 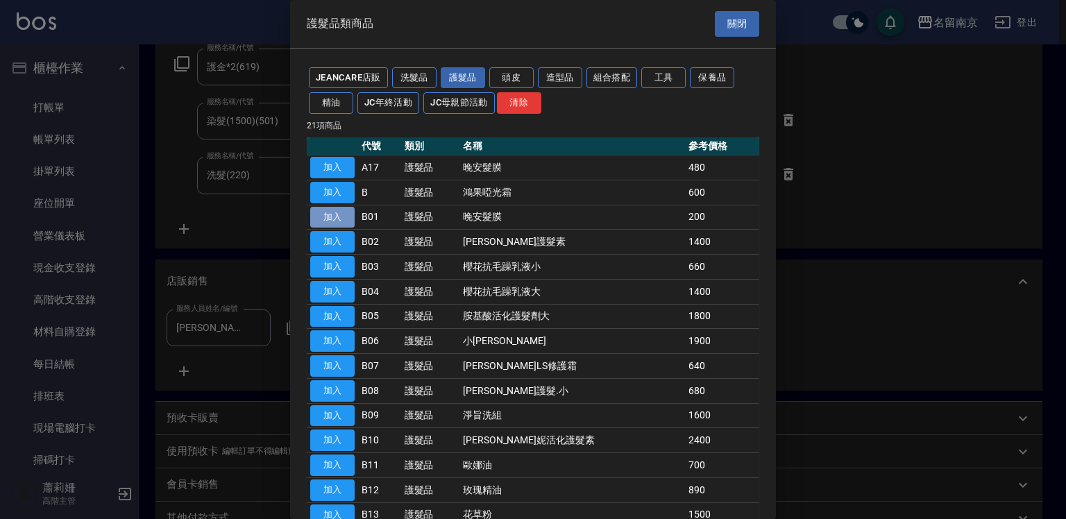 What do you see at coordinates (380, 341) in the screenshot?
I see `td: B06` at bounding box center [380, 341].